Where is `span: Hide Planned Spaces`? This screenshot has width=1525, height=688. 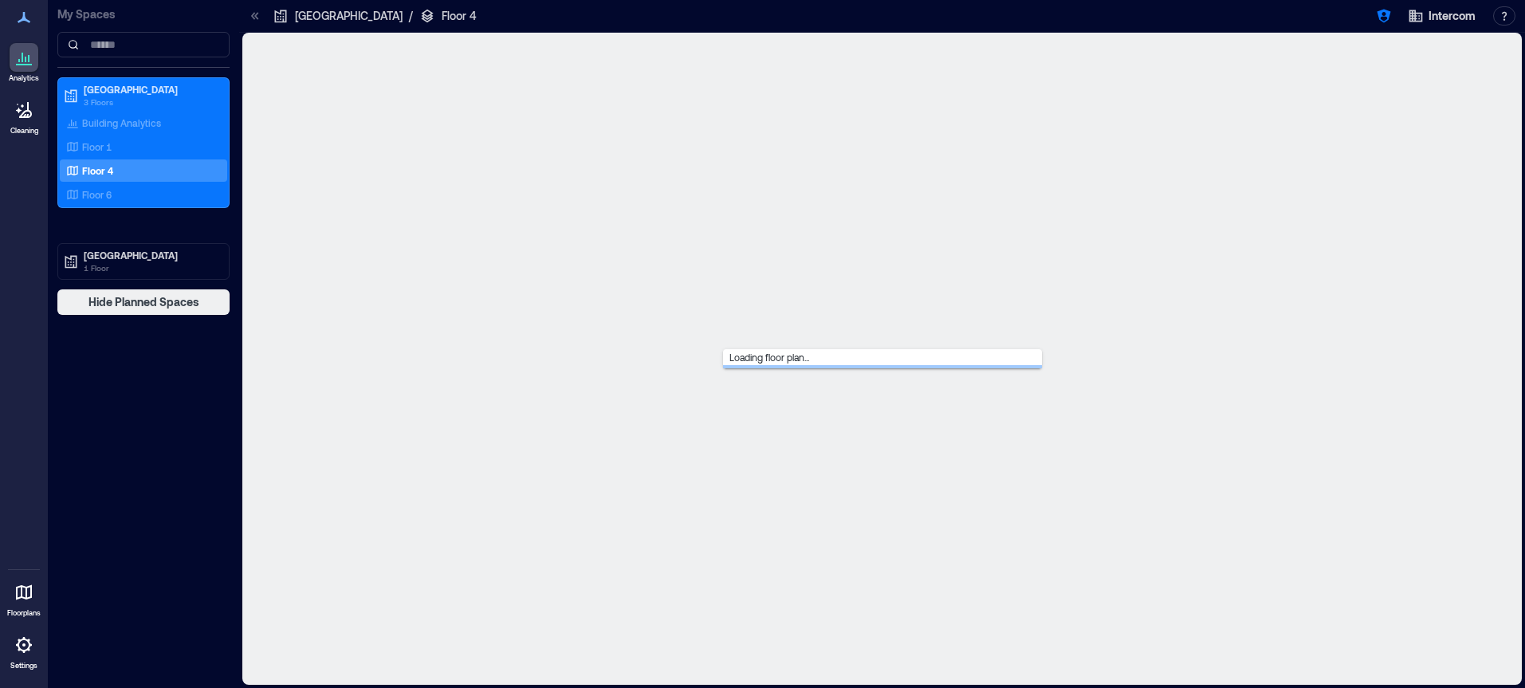
span: Hide Planned Spaces is located at coordinates (144, 302).